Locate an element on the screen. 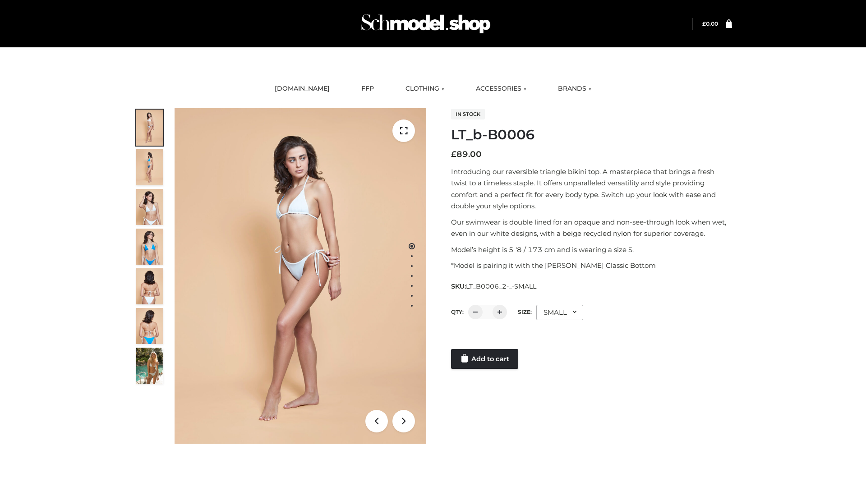  h1: LT_b-B0006 is located at coordinates (592, 135).